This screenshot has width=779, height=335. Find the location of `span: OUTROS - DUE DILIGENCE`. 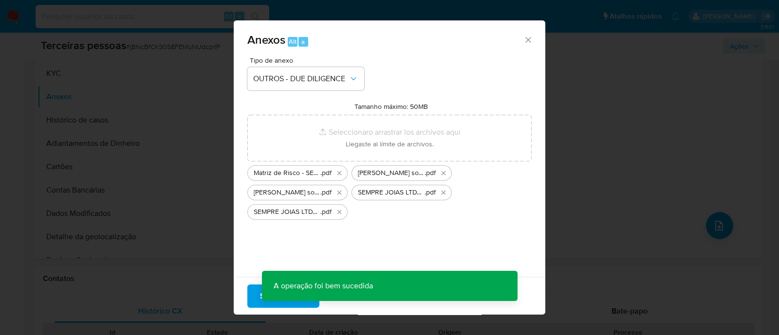

span: OUTROS - DUE DILIGENCE is located at coordinates (301, 79).